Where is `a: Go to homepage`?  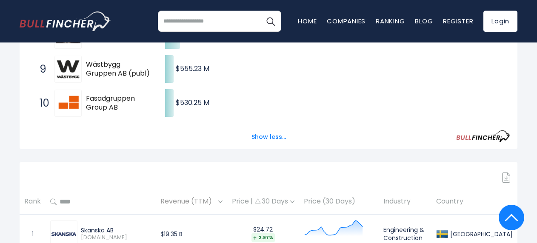 a: Go to homepage is located at coordinates (65, 21).